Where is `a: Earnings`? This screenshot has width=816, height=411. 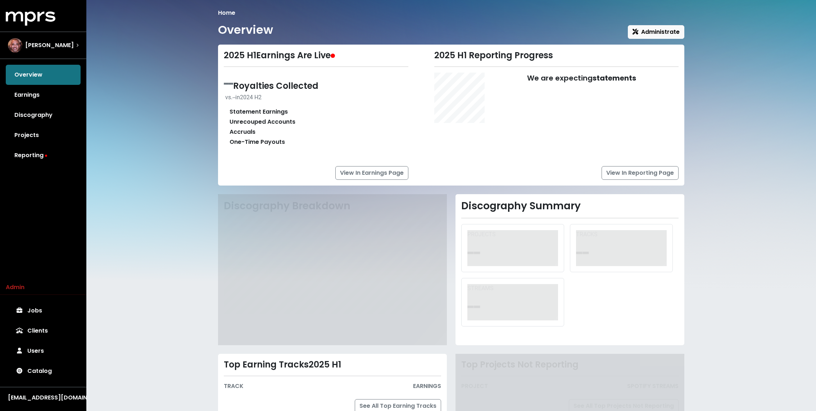
a: Earnings is located at coordinates (43, 95).